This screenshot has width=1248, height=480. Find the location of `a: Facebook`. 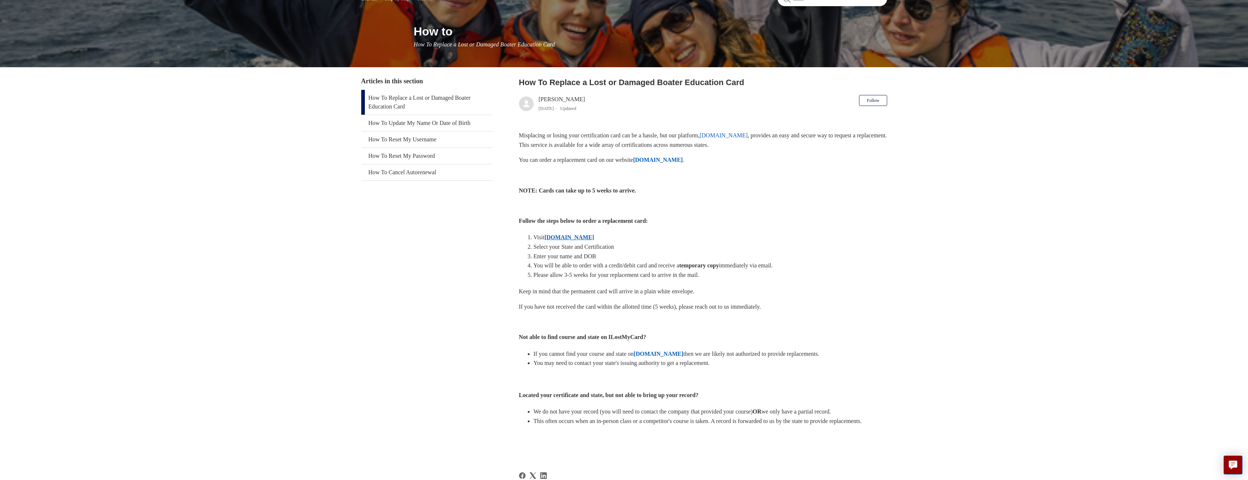

a: Facebook is located at coordinates (522, 476).